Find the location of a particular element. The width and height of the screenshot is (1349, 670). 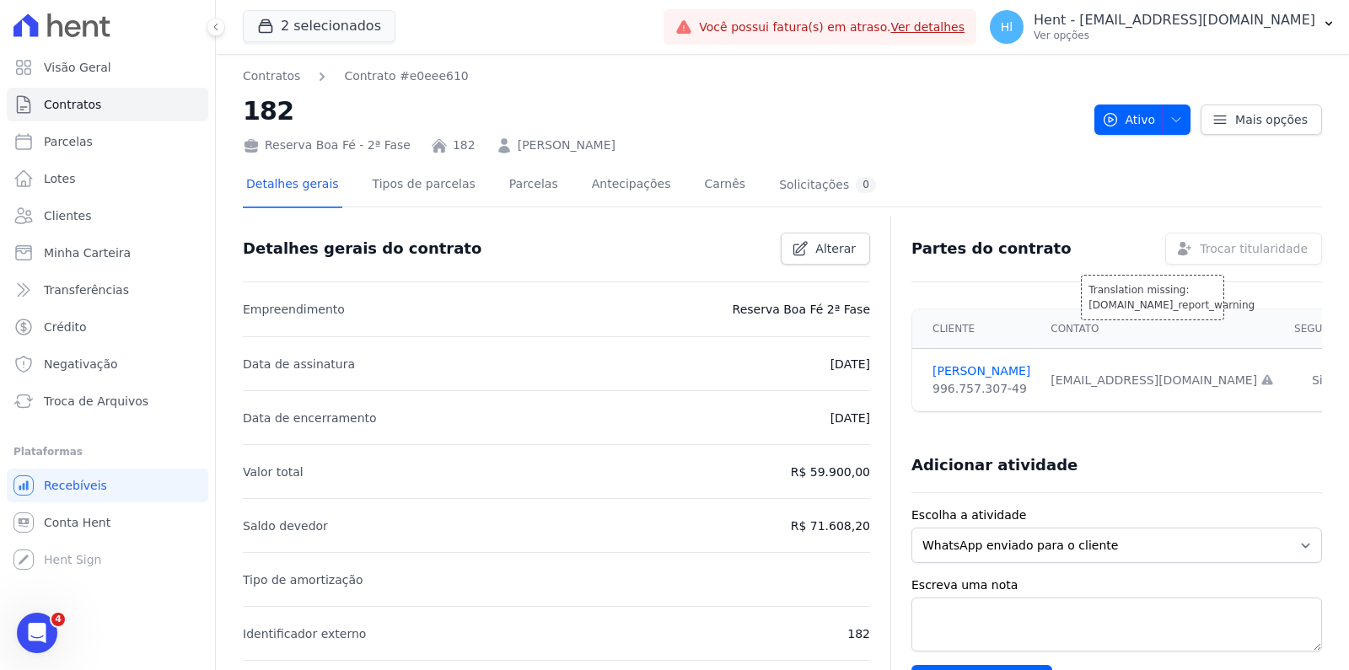

a: Minha Carteira is located at coordinates (107, 253).